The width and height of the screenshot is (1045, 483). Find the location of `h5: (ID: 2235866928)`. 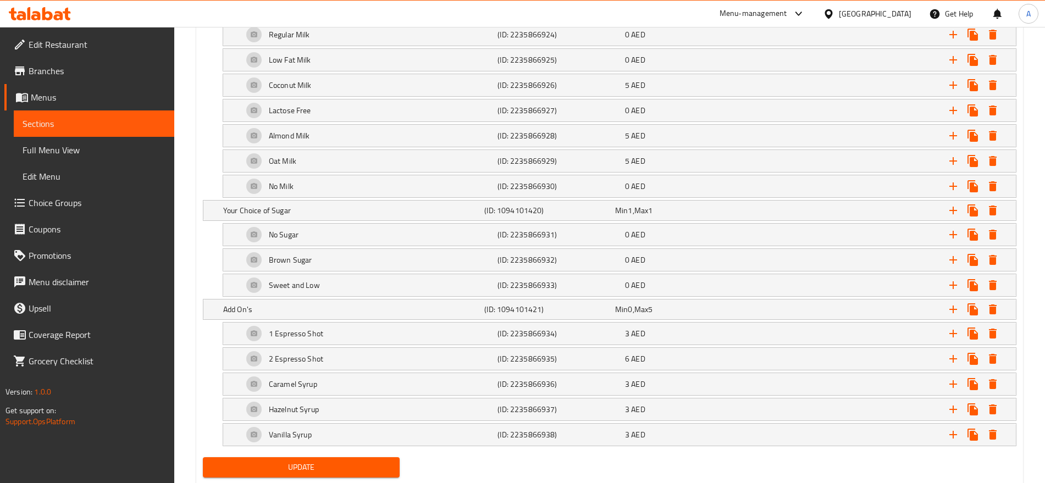

h5: (ID: 2235866928) is located at coordinates (559, 136).